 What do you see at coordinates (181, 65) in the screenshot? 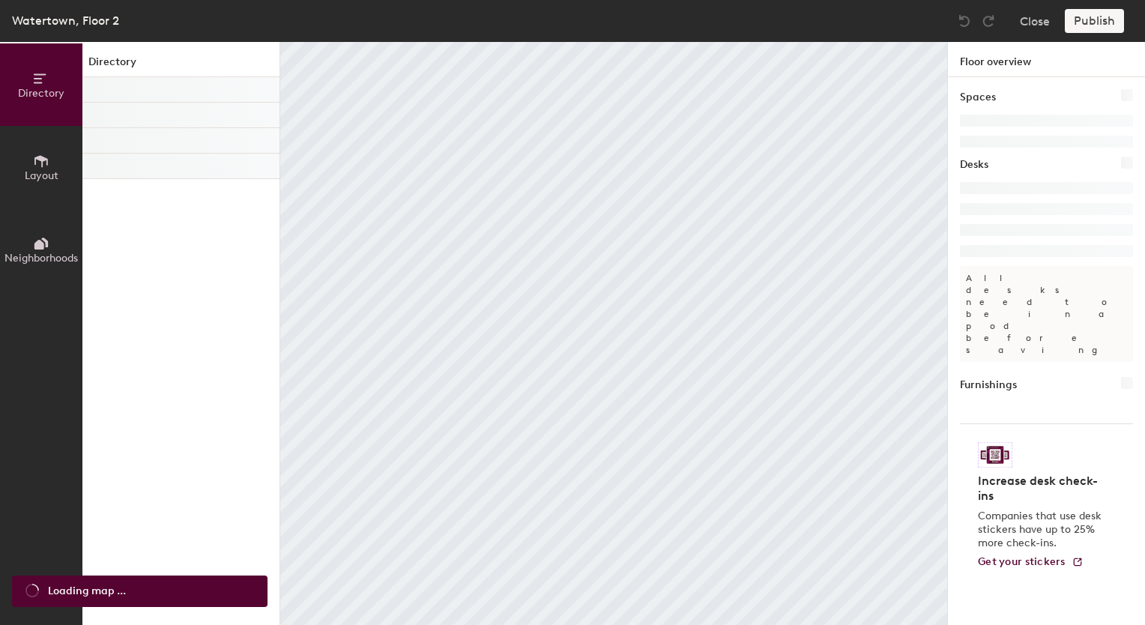
I see `h1: Directory` at bounding box center [181, 65].